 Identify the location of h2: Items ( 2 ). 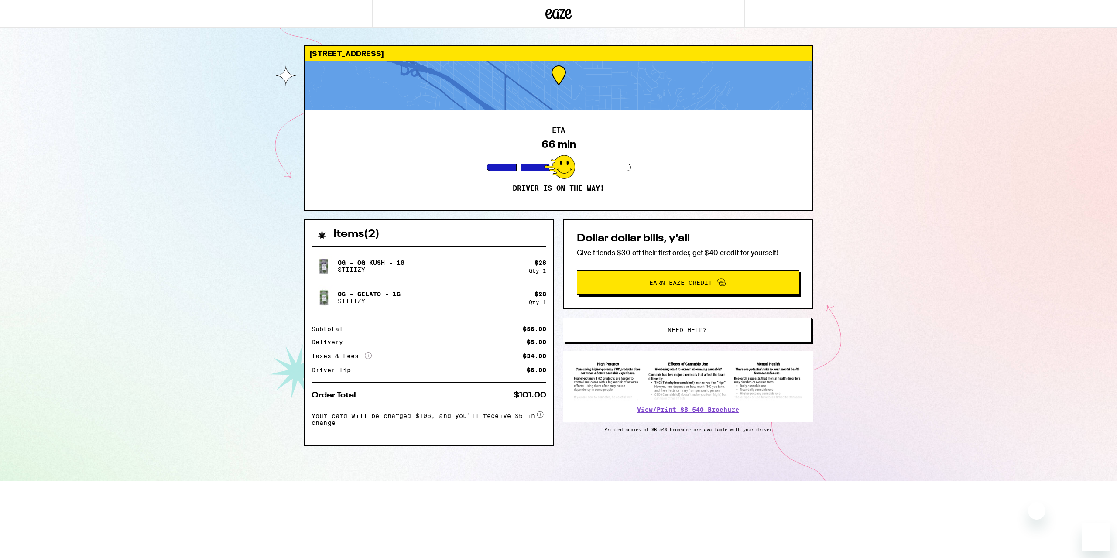
(356, 234).